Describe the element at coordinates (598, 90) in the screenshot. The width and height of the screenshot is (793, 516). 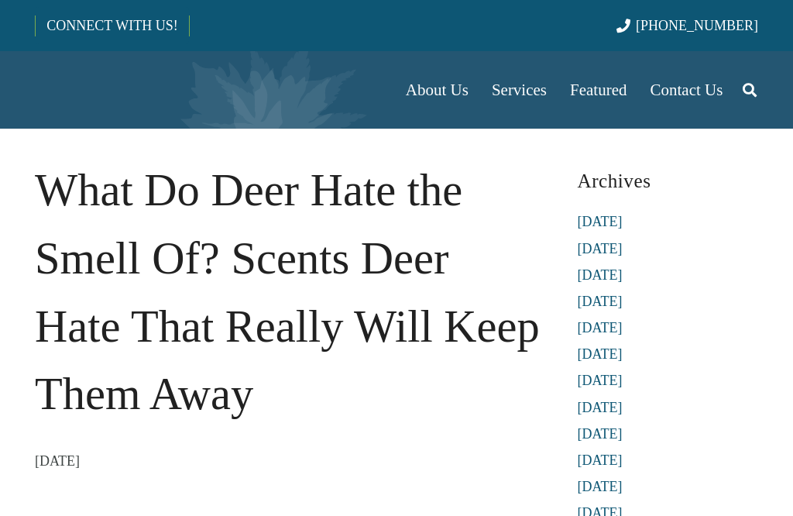
I see `a: Featured` at that location.